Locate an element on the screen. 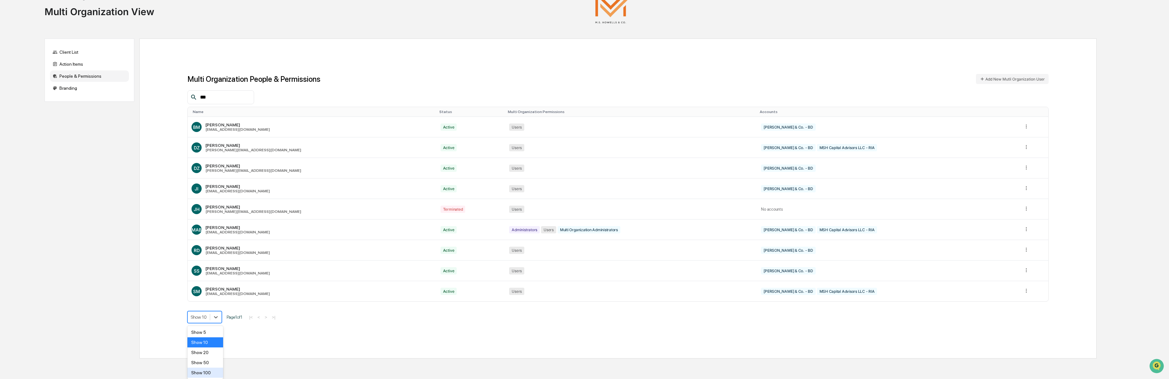 The image size is (1169, 379). div: Show 10 is located at coordinates (205, 343).